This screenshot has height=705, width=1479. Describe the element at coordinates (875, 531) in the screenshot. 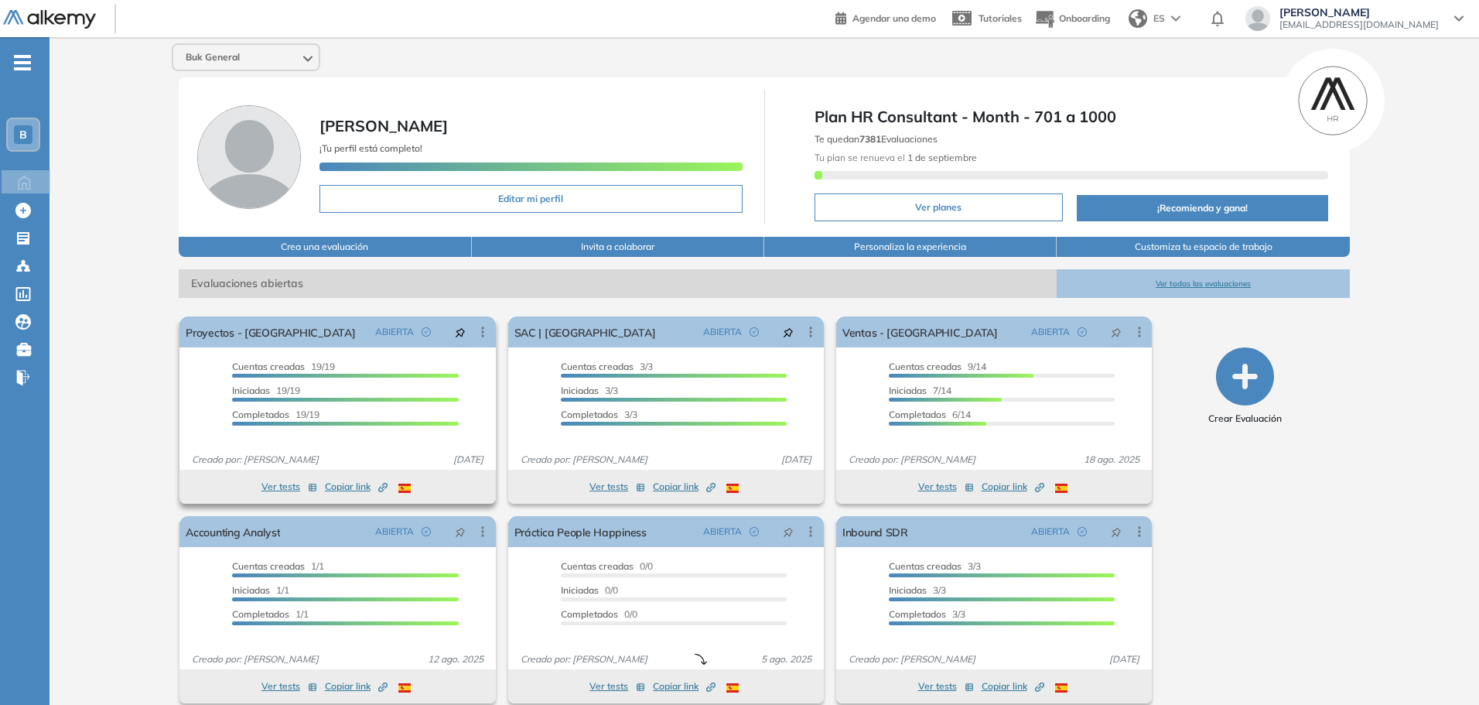

I see `a: Inbound SDR` at that location.